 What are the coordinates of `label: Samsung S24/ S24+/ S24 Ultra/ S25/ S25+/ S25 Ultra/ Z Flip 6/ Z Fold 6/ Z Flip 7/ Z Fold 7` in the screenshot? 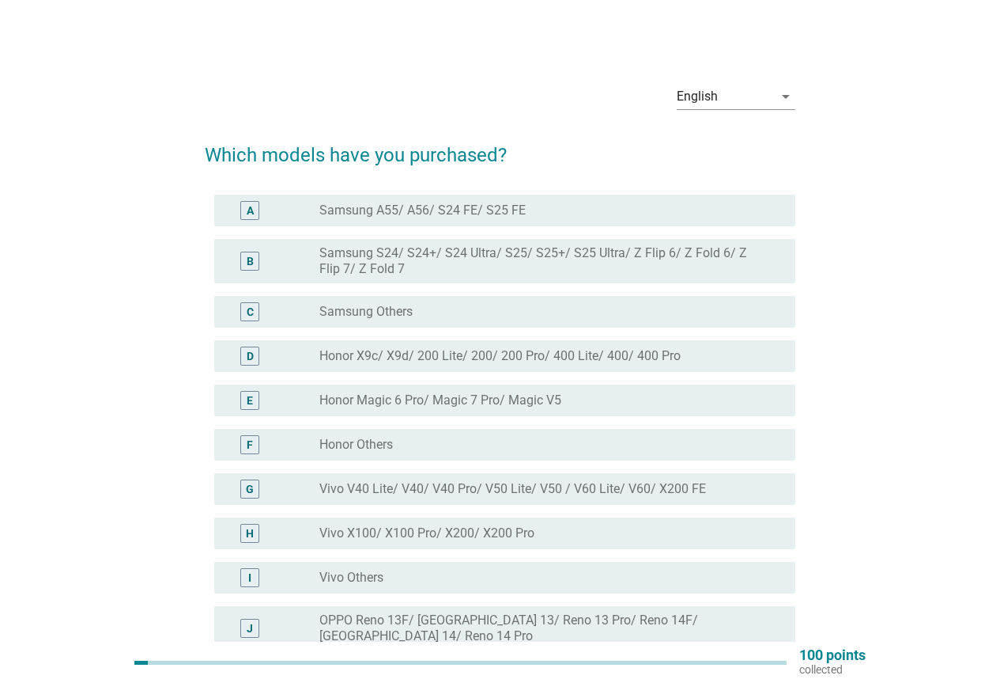 It's located at (545, 261).